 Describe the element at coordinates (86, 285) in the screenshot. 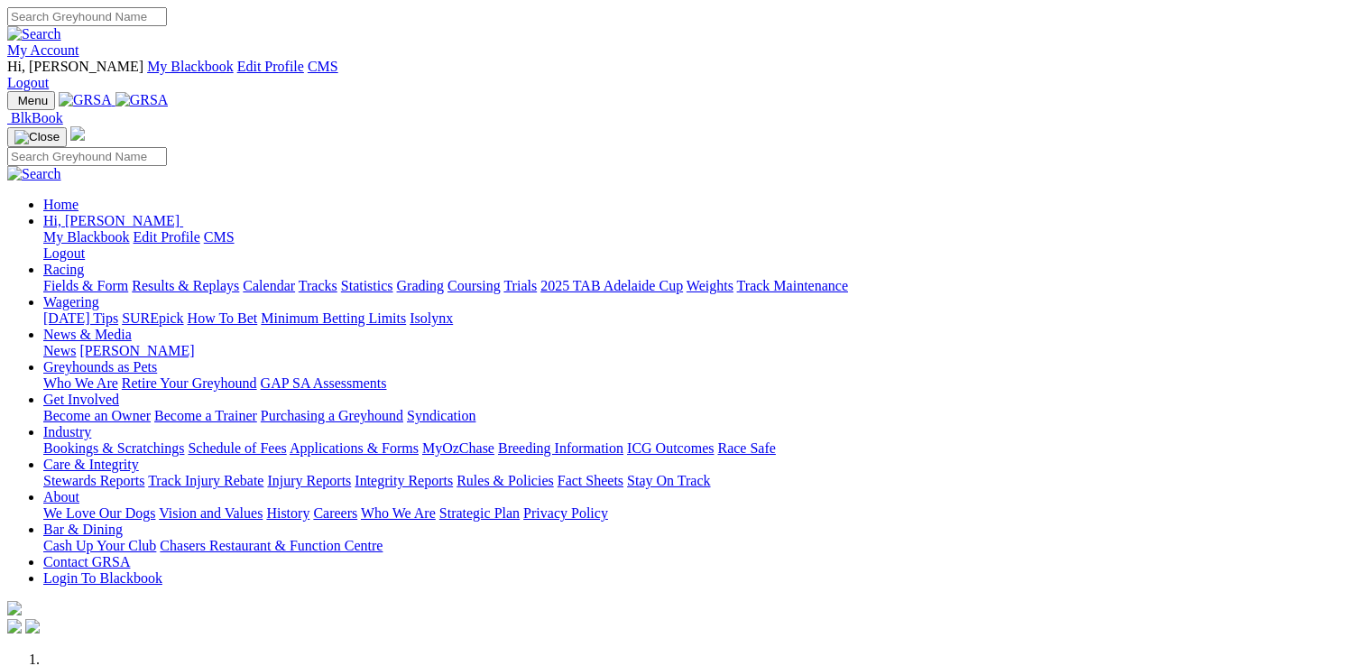

I see `a: Fields & Form` at that location.